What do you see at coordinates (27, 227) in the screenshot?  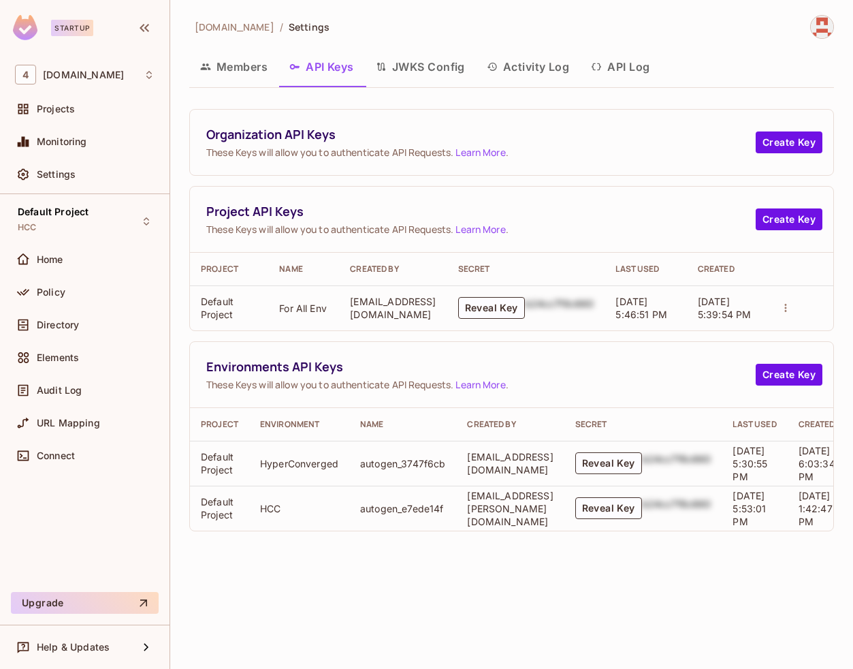 I see `span: HCC` at bounding box center [27, 227].